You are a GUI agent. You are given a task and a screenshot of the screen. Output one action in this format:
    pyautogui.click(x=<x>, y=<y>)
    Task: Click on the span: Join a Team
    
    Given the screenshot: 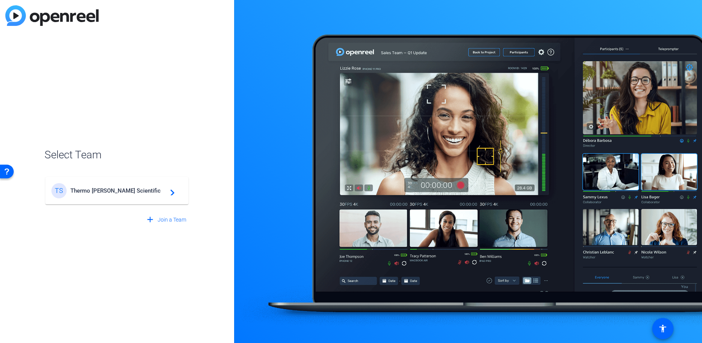 What is the action you would take?
    pyautogui.click(x=172, y=220)
    